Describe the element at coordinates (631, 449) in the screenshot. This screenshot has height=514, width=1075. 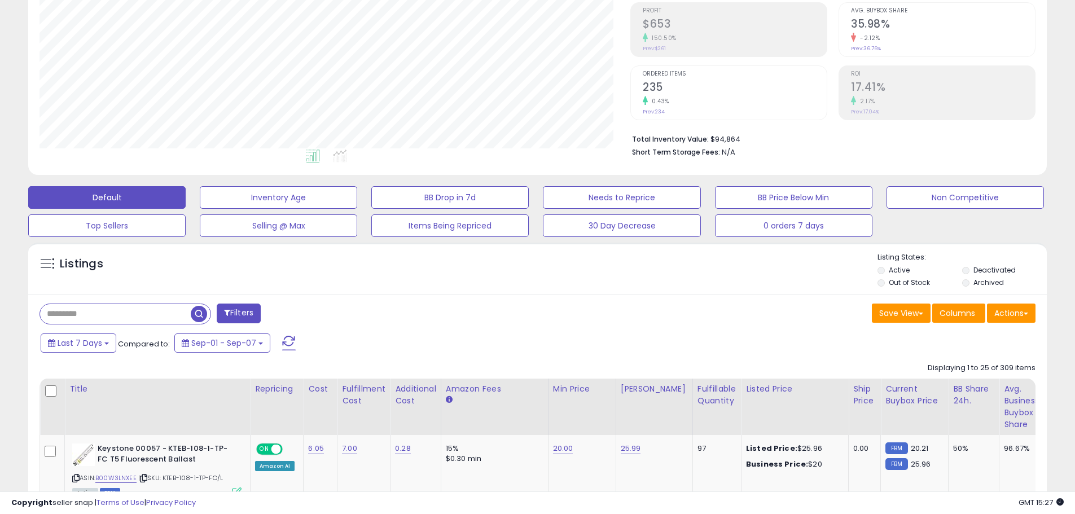
I see `a: 25.99` at that location.